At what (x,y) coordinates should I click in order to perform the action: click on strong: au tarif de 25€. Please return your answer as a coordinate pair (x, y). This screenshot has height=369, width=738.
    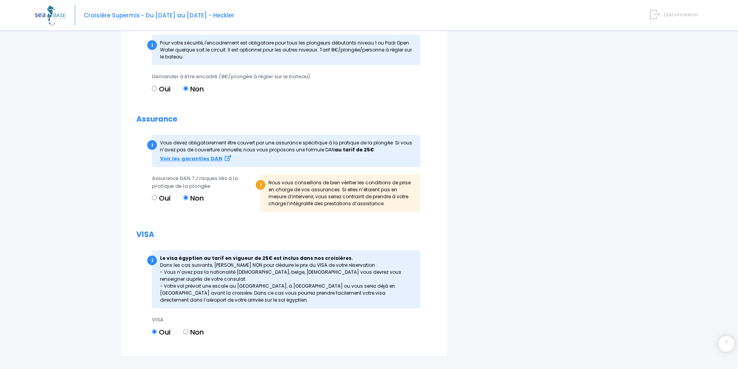
    Looking at the image, I should click on (354, 150).